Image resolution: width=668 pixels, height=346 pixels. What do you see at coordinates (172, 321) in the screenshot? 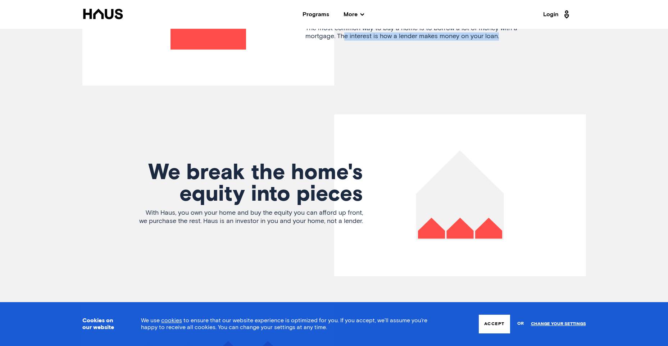
I see `a: cookies` at bounding box center [172, 321].